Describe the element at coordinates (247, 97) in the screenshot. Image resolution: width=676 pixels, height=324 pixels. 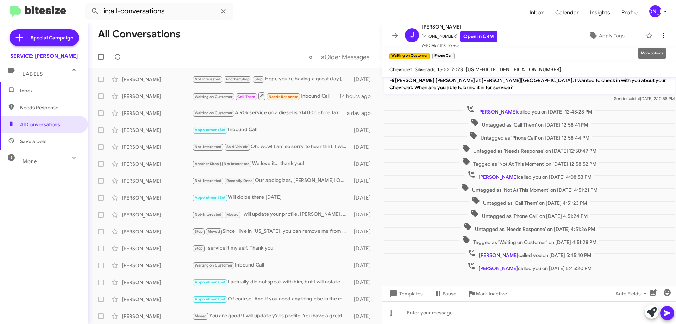
I see `span: Call Them` at that location.